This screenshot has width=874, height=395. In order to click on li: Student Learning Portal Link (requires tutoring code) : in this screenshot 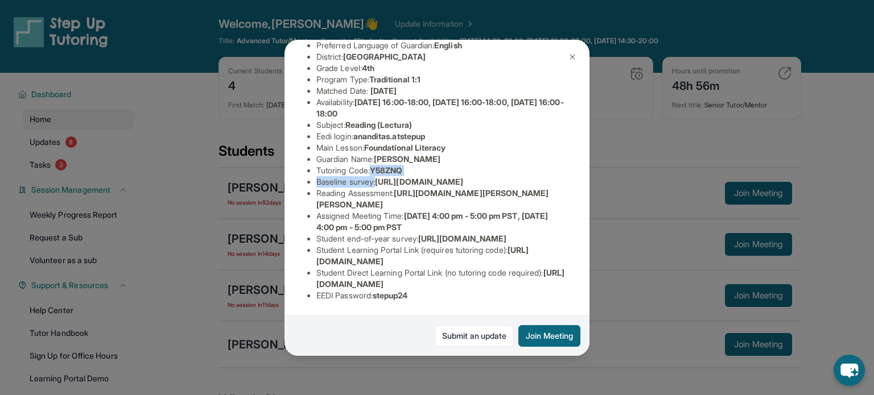, I will do `click(441, 256)`.